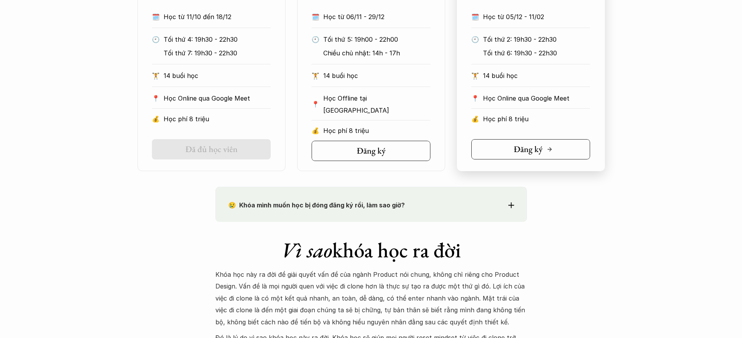  What do you see at coordinates (529, 17) in the screenshot?
I see `p: Học từ 05/12 - 11/02` at bounding box center [529, 17].